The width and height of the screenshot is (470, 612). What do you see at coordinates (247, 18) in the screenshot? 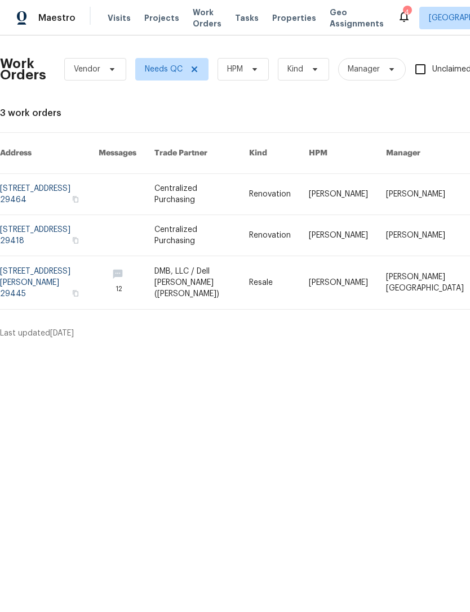
I see `span: Tasks` at bounding box center [247, 18].